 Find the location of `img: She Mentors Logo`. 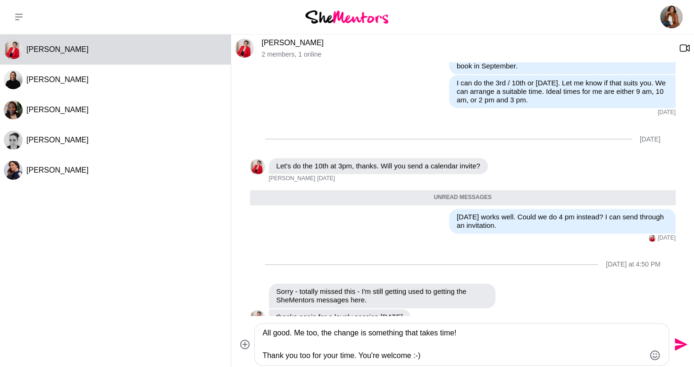

img: She Mentors Logo is located at coordinates (347, 17).